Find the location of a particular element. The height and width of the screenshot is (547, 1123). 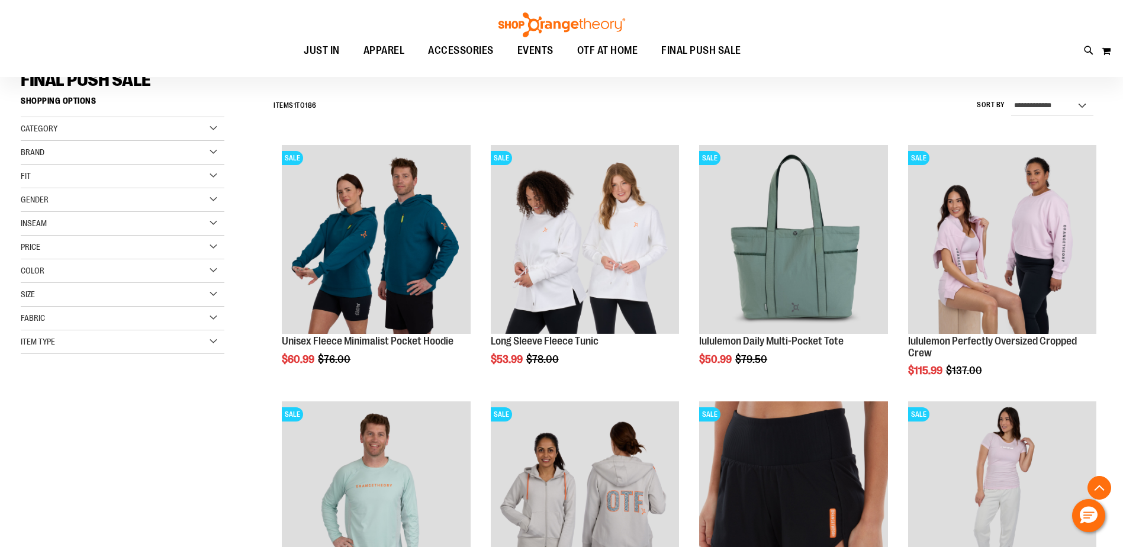

a: FINAL PUSH SALE is located at coordinates (701, 50).